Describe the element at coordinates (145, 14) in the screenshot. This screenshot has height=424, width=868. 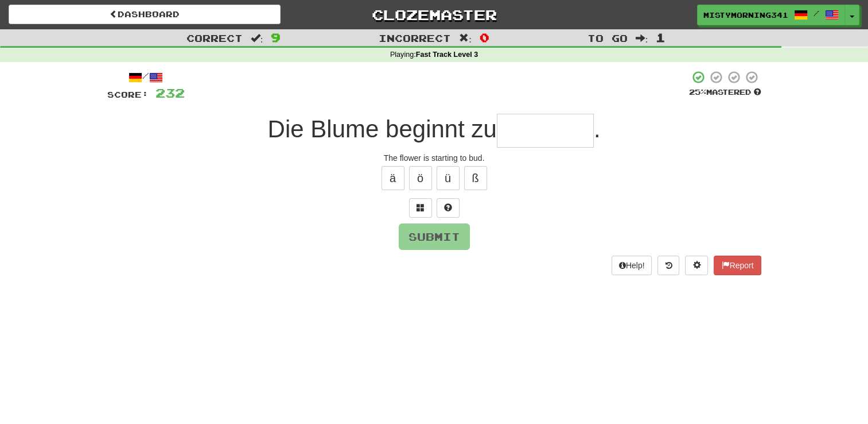
I see `a: Dashboard` at that location.